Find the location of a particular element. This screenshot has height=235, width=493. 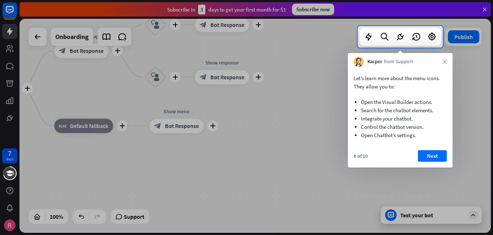

button: Open LiveChat chat widget is located at coordinates (17, 14).